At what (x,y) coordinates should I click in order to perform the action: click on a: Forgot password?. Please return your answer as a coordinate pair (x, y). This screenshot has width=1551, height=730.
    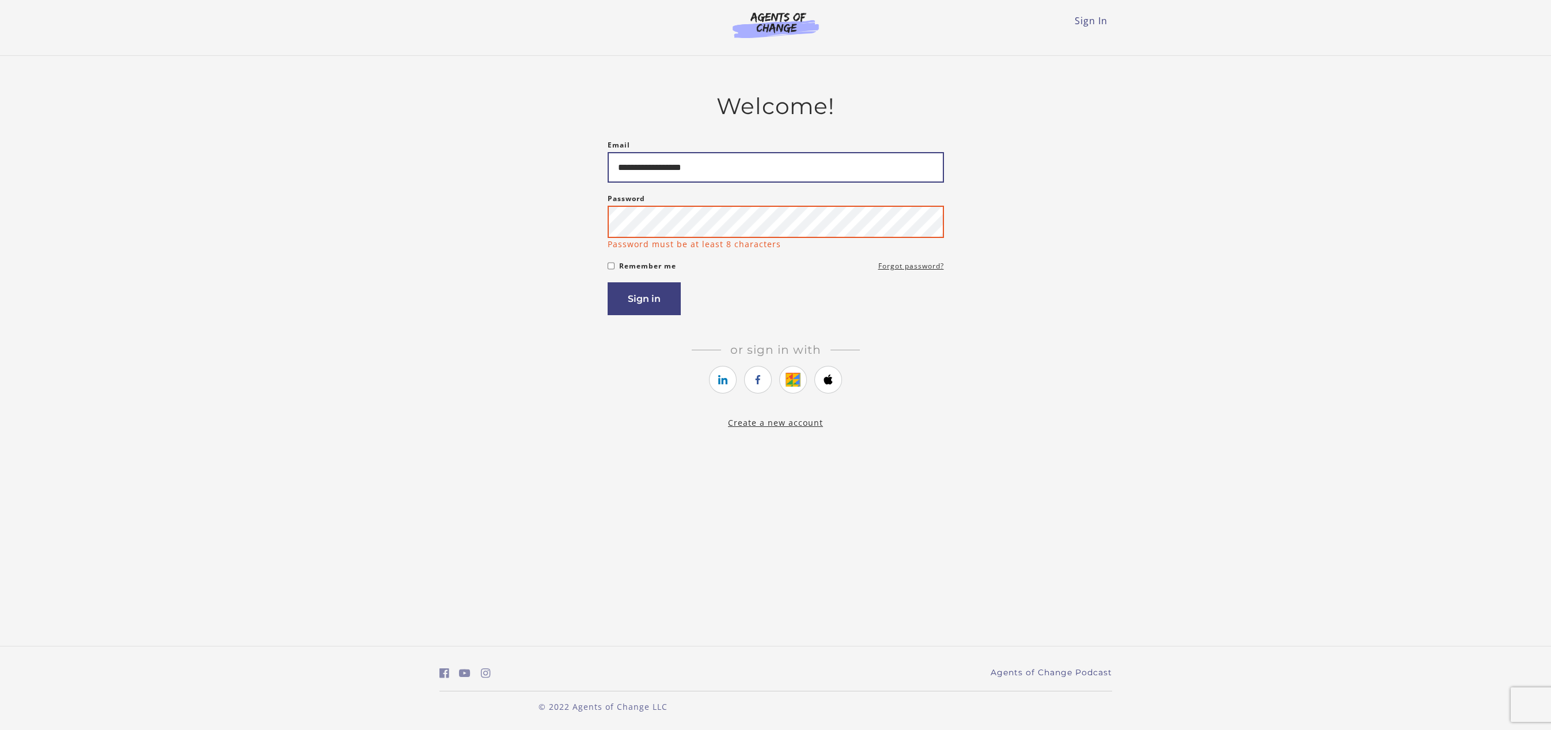
    Looking at the image, I should click on (911, 266).